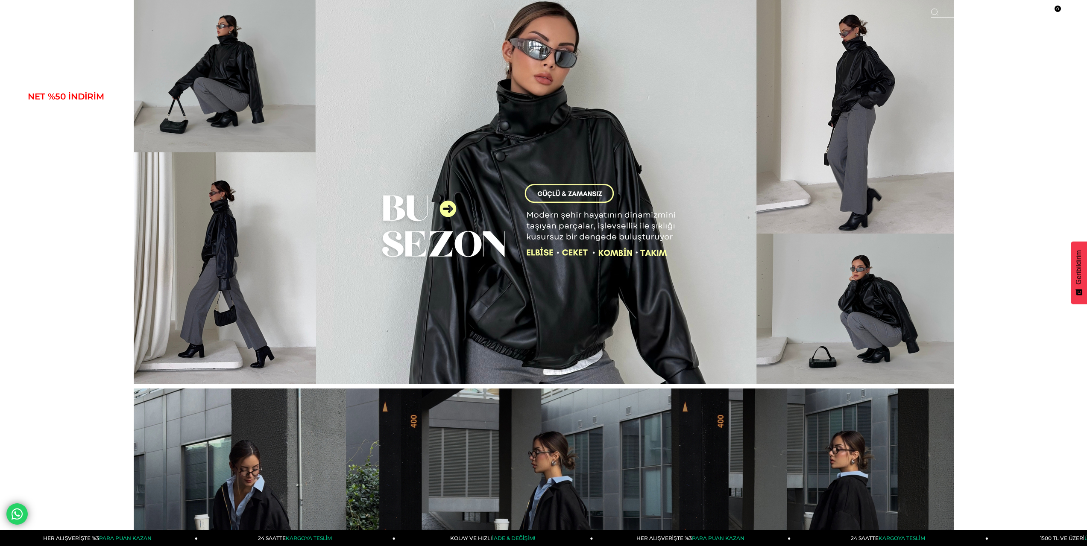 The image size is (1087, 546). Describe the element at coordinates (86, 128) in the screenshot. I see `a: DIŞ GİYİM` at that location.